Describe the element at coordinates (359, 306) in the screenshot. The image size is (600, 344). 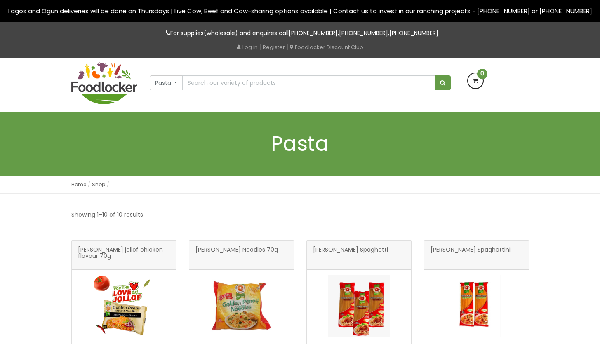
I see `img: Golden Penny Spaghetti` at that location.